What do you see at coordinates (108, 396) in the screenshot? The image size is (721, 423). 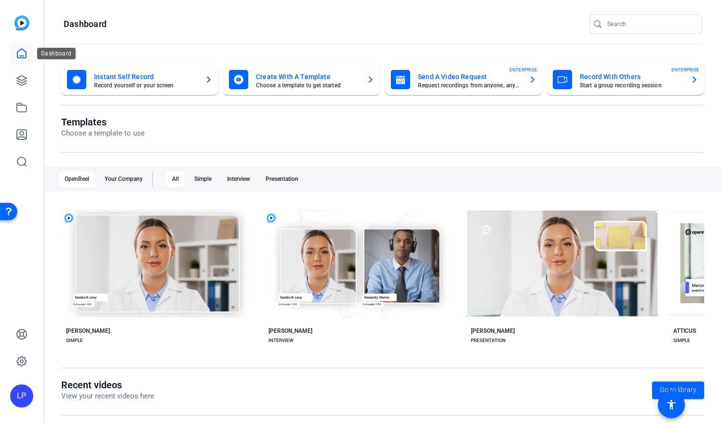 I see `p: View your recent videos here` at bounding box center [108, 396].